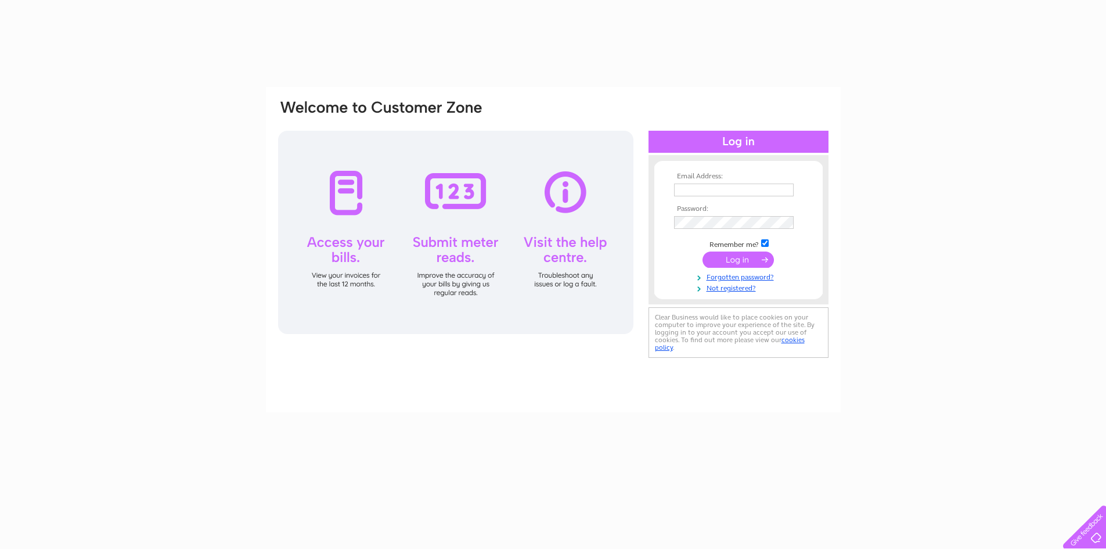 The height and width of the screenshot is (549, 1106). I want to click on a: Not registered?, so click(740, 287).